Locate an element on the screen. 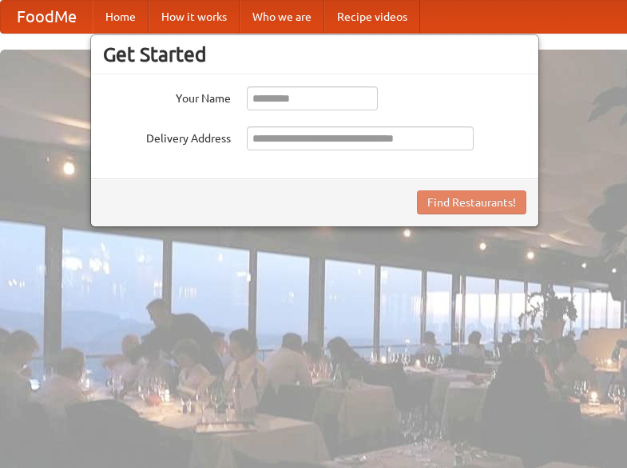 This screenshot has width=627, height=468. a: Who we are is located at coordinates (282, 17).